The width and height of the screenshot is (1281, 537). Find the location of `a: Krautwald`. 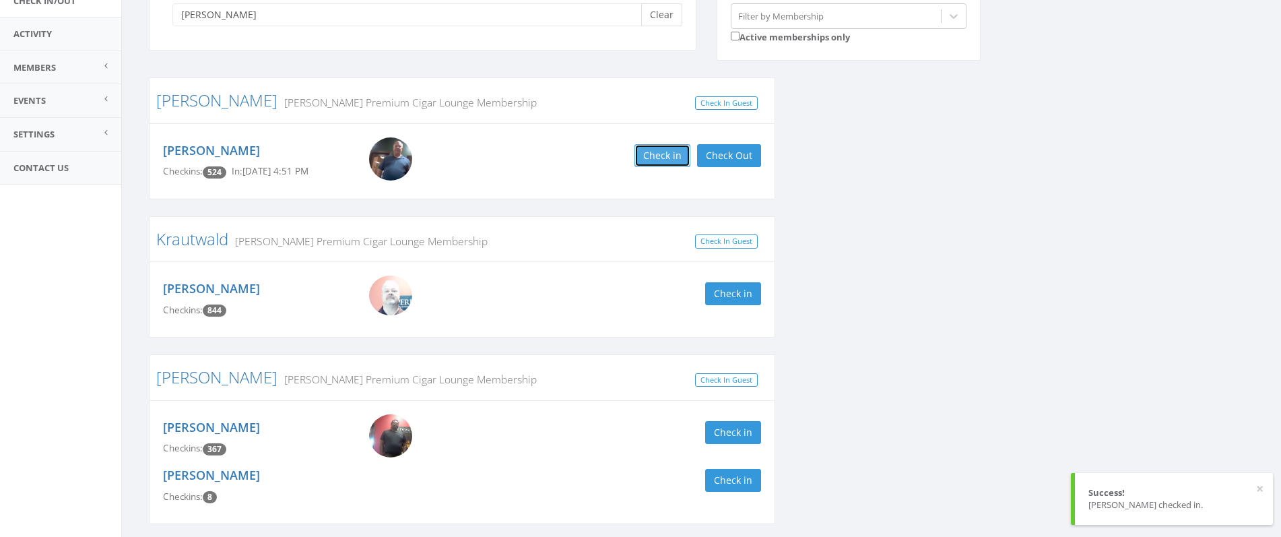

a: Krautwald is located at coordinates (192, 238).